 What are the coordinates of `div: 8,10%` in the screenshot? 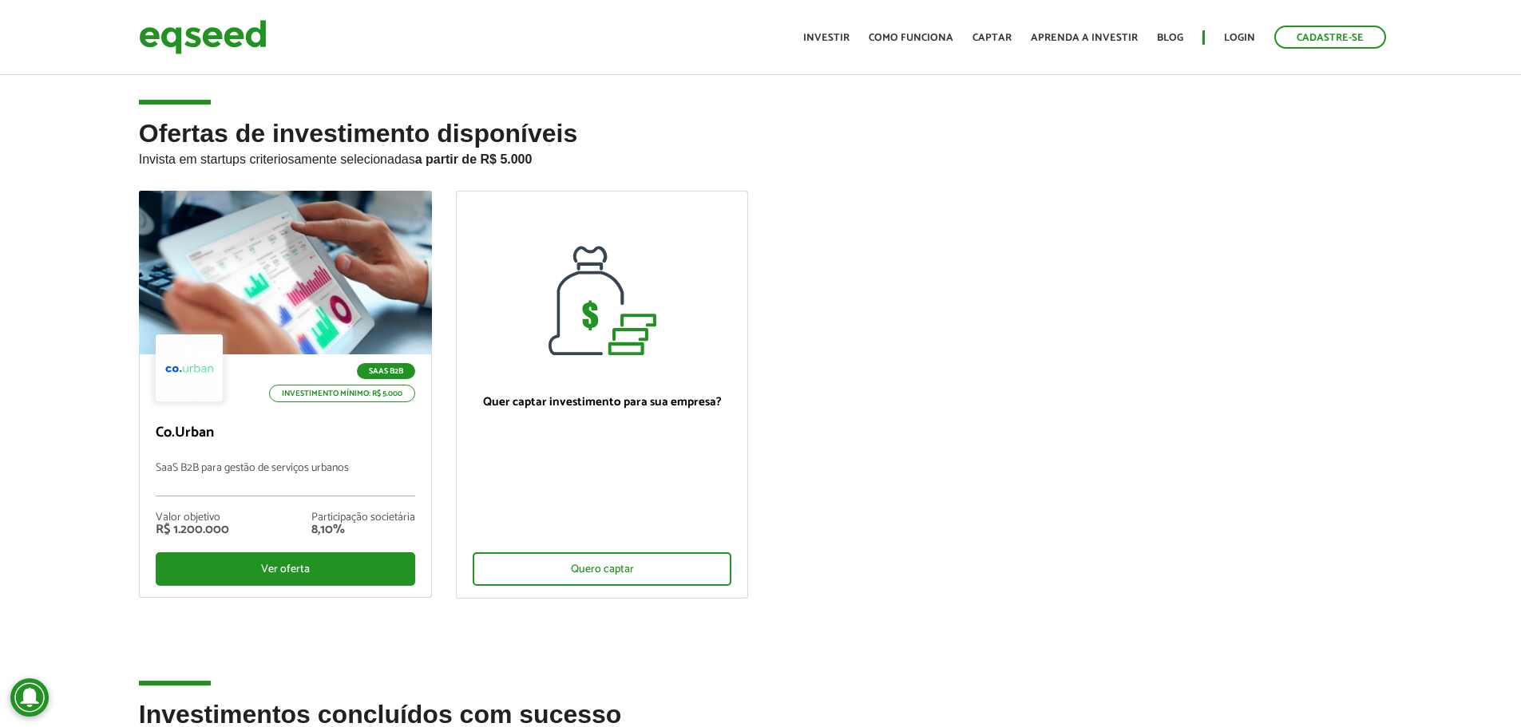 It's located at (363, 530).